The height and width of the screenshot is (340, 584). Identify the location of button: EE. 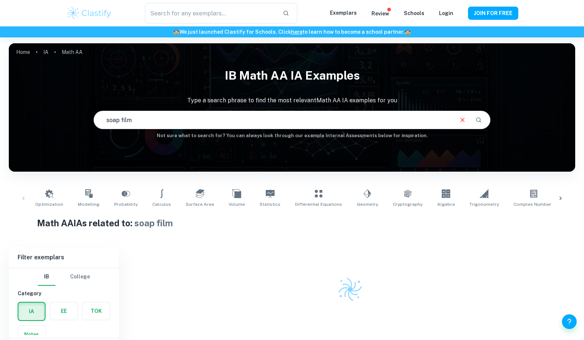
(64, 311).